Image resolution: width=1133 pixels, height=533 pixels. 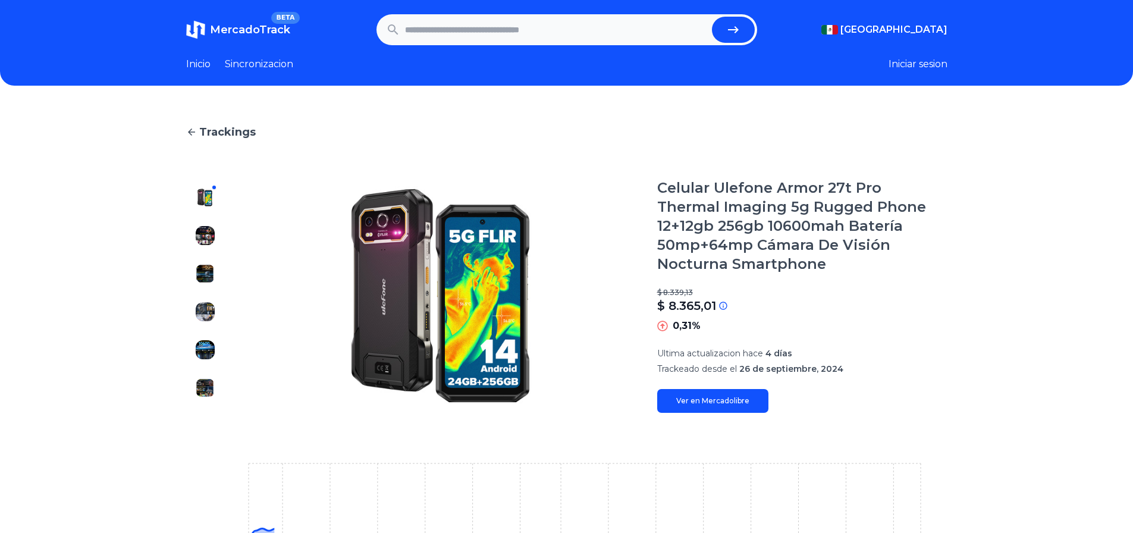 What do you see at coordinates (196, 30) in the screenshot?
I see `img: MercadoTrack` at bounding box center [196, 30].